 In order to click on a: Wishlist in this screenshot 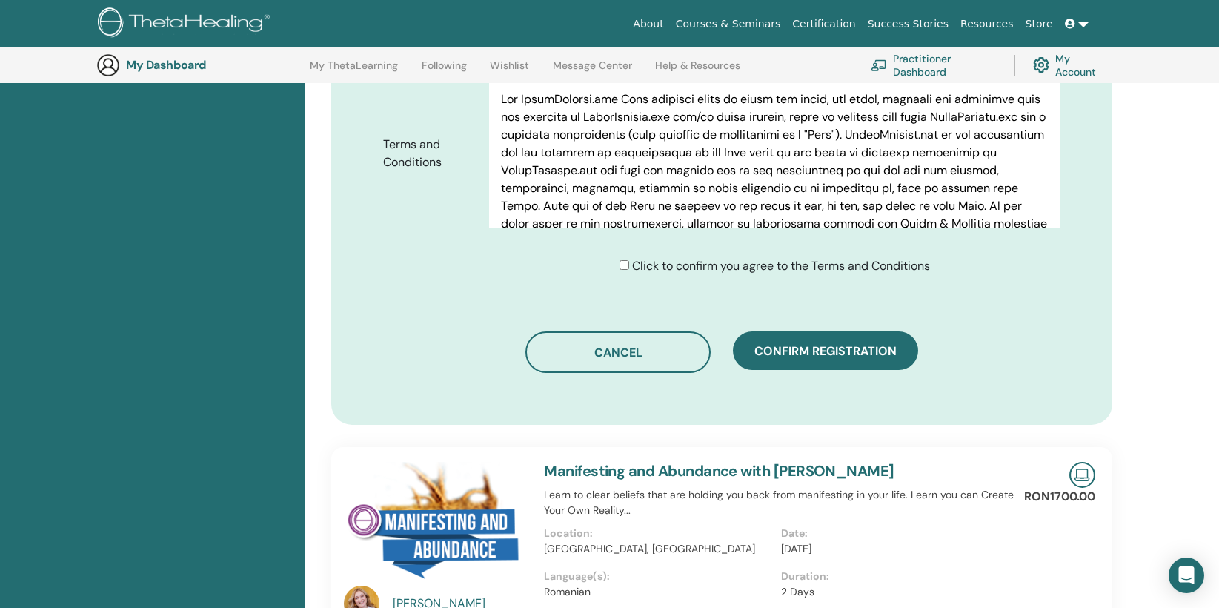, I will do `click(509, 71)`.